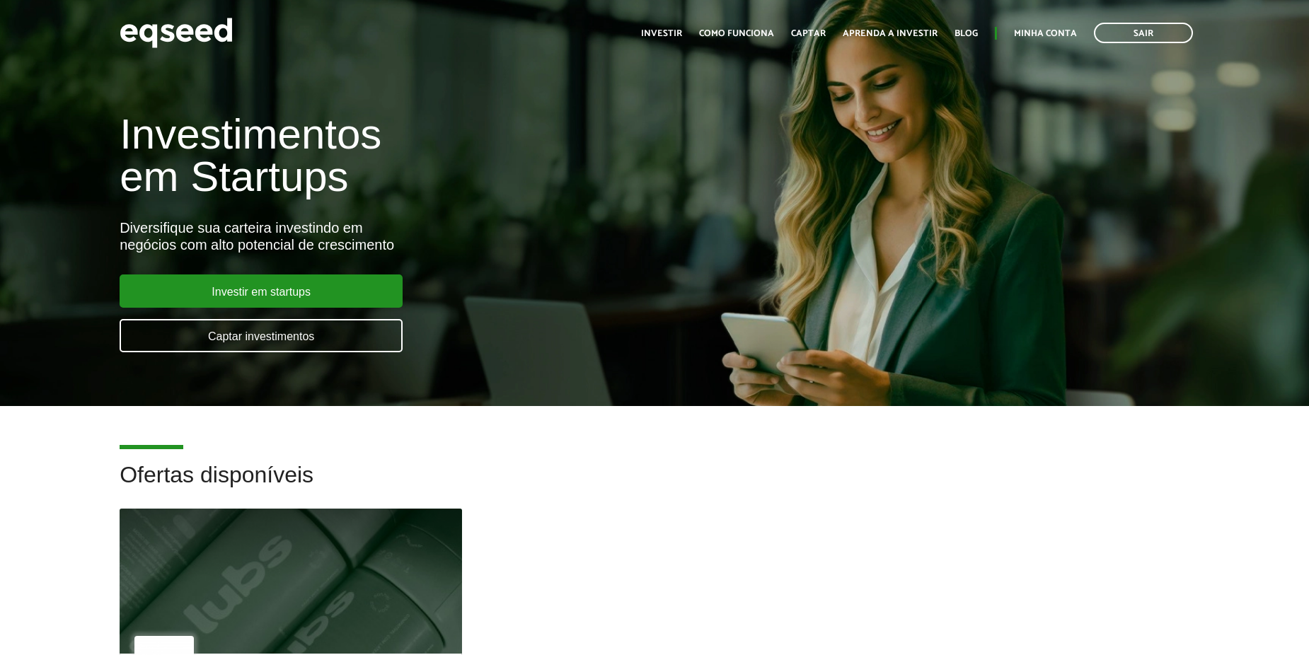 The height and width of the screenshot is (655, 1309). Describe the element at coordinates (808, 33) in the screenshot. I see `a: Captar` at that location.